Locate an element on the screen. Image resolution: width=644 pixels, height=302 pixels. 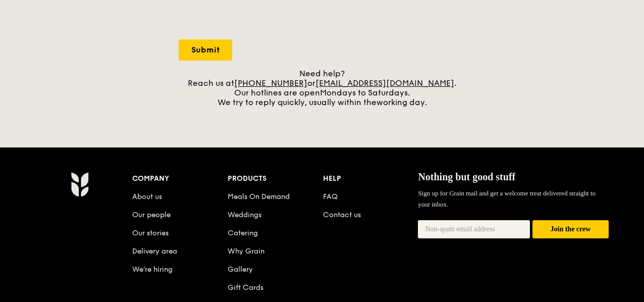
span: Nothing but good stuff is located at coordinates (466, 177).